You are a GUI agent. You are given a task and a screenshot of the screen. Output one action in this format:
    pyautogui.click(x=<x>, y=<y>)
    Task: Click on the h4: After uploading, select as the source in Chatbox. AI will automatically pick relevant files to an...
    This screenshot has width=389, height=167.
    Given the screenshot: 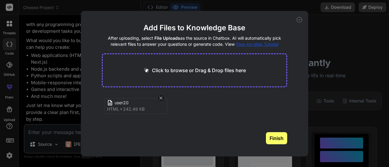 What is the action you would take?
    pyautogui.click(x=194, y=41)
    